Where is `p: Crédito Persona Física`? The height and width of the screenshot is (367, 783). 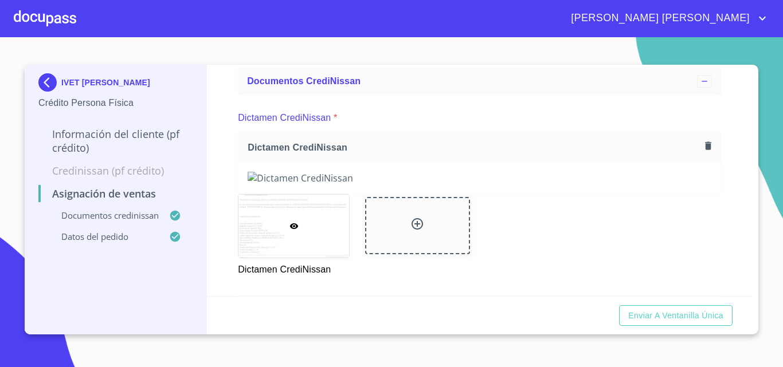
p: Crédito Persona Física is located at coordinates (115, 103).